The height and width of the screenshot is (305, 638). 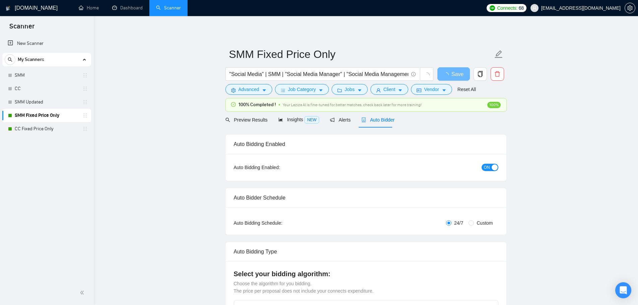 What do you see at coordinates (467, 89) in the screenshot?
I see `a: Reset All` at bounding box center [467, 89].